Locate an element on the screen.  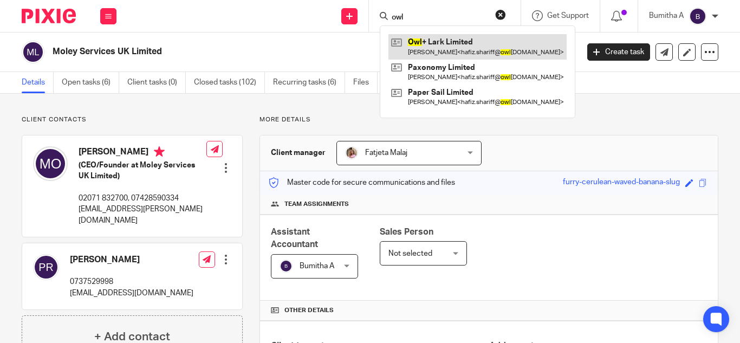
p: 0737529998 is located at coordinates (132, 282).